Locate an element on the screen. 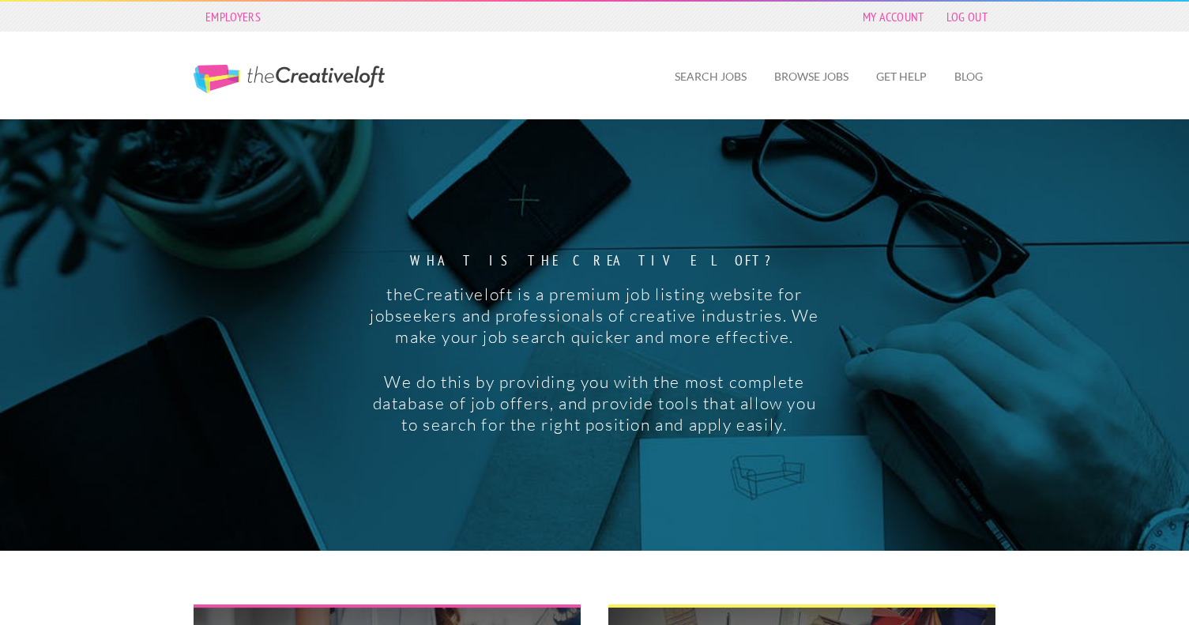 The image size is (1189, 625). p: We do this by providing you with the most complete database of job offers, and provide tools that... is located at coordinates (594, 403).